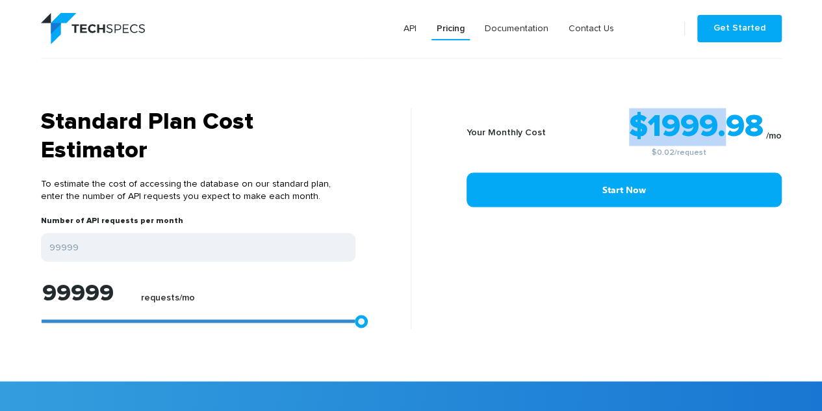 This screenshot has height=411, width=822. Describe the element at coordinates (592, 29) in the screenshot. I see `a: Contact Us` at that location.